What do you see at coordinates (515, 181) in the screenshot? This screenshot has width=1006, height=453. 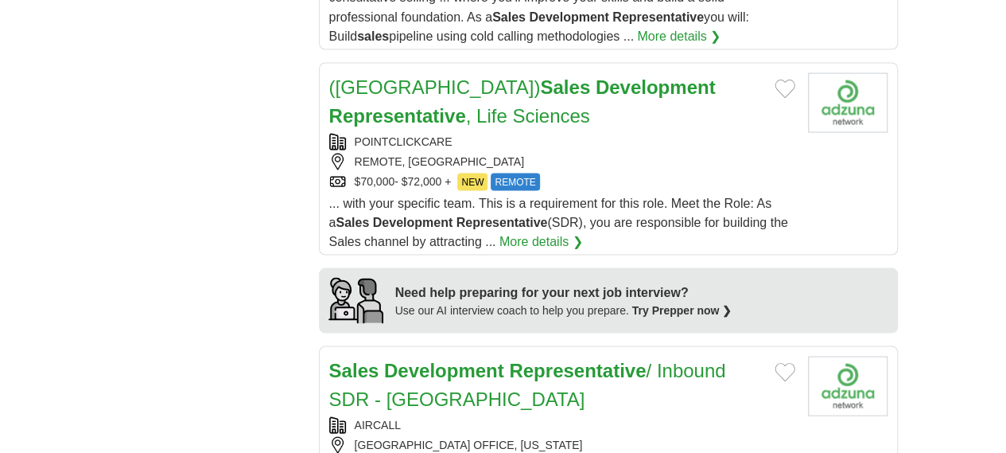 I see `span: REMOTE` at bounding box center [515, 181].